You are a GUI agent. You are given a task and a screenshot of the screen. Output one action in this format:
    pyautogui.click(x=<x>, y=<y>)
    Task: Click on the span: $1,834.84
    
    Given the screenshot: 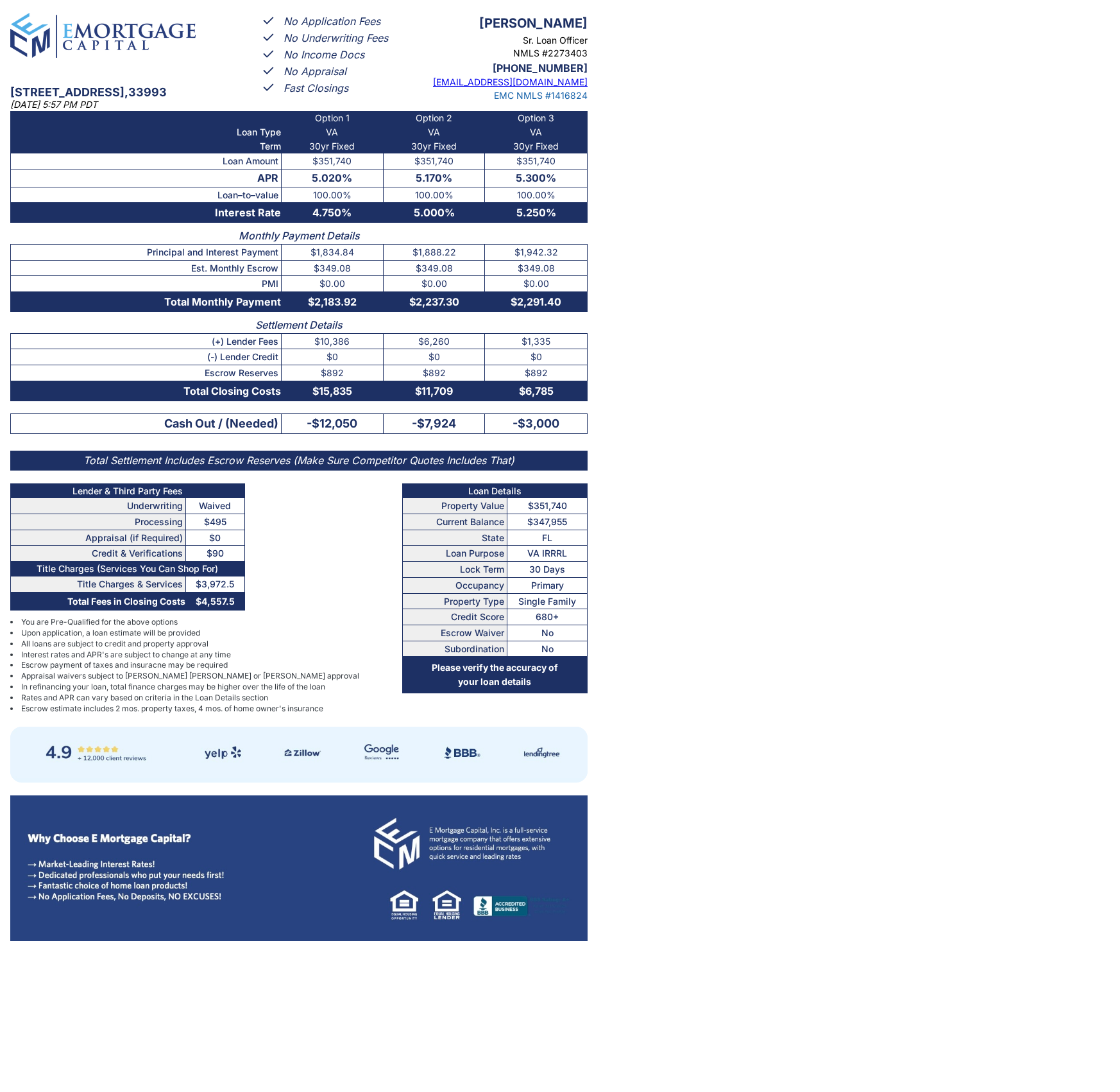 What is the action you would take?
    pyautogui.click(x=333, y=251)
    